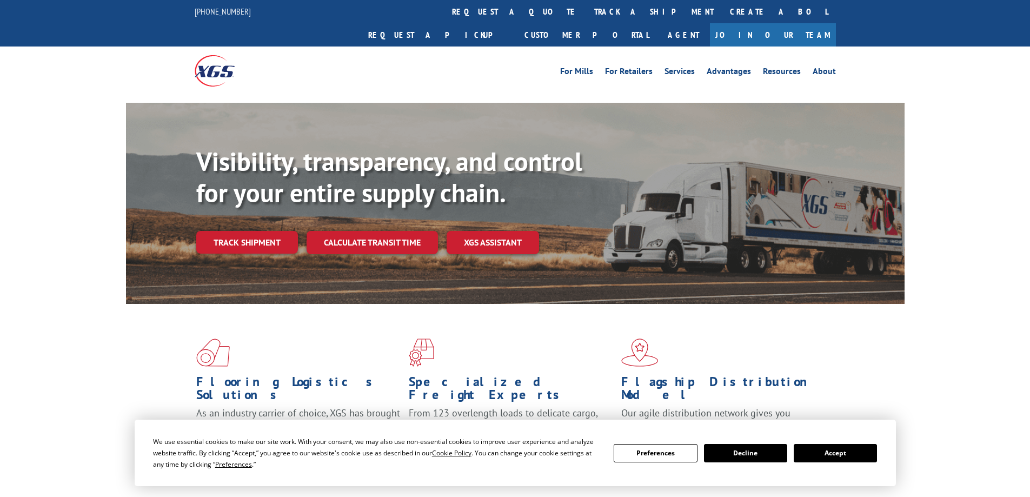  What do you see at coordinates (299, 391) in the screenshot?
I see `h1: Flooring Logistics Solutions` at bounding box center [299, 391].